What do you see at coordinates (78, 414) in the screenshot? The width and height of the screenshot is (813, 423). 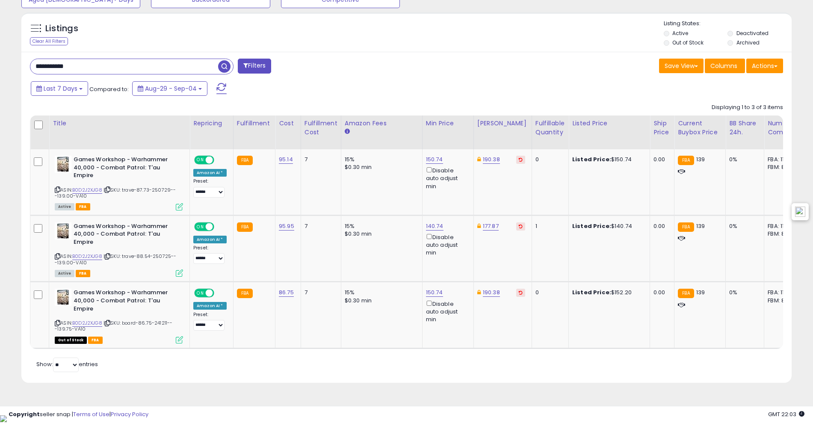 I see `div: seller snap | |` at bounding box center [78, 414].